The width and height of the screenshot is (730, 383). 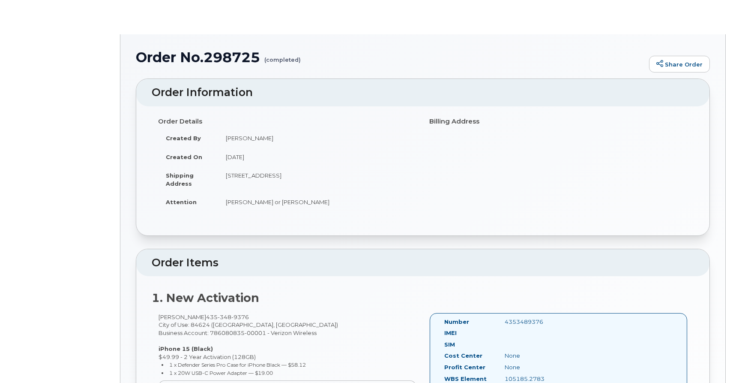 What do you see at coordinates (181, 202) in the screenshot?
I see `strong: Attention` at bounding box center [181, 202].